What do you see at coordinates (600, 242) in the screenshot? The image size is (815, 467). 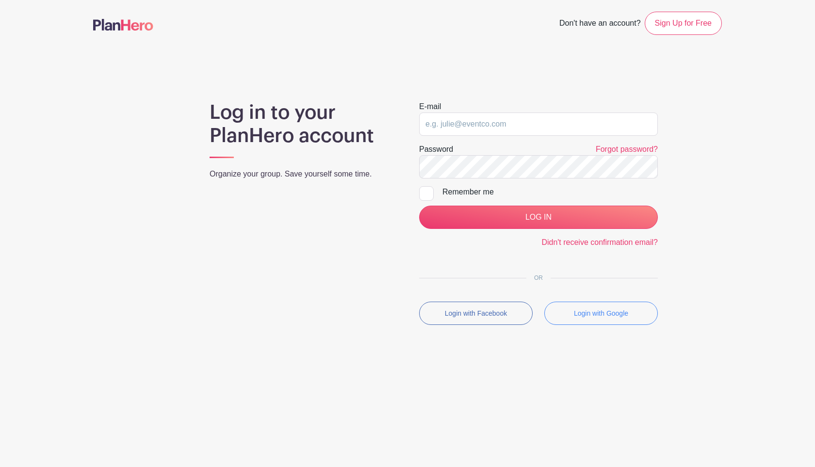 I see `a: Didn't receive confirmation email?` at bounding box center [600, 242].